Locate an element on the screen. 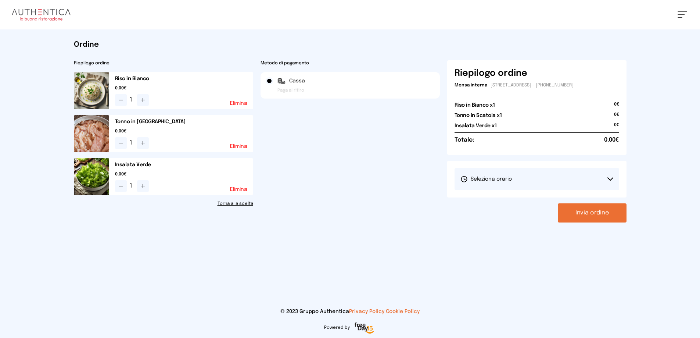  button: Invia ordine is located at coordinates (592, 213).